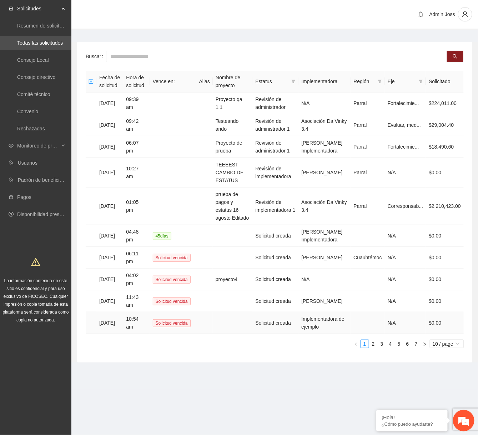 The width and height of the screenshot is (478, 435). Describe the element at coordinates (405, 206) in the screenshot. I see `span: Corresponsab...` at that location.